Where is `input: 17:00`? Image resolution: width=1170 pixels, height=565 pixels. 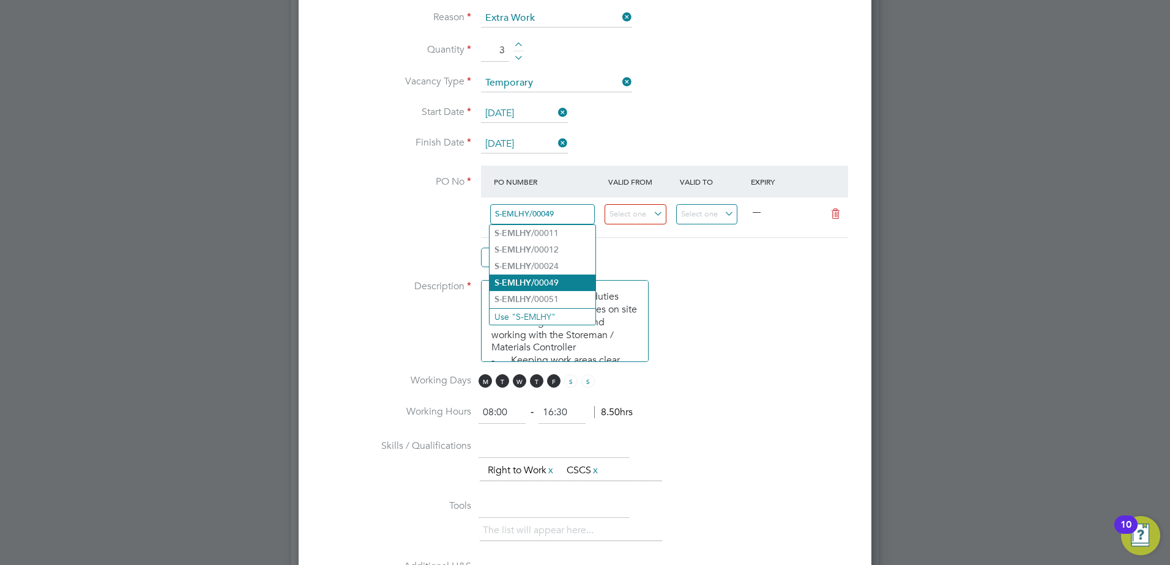
input: 17:00 is located at coordinates (562, 413).